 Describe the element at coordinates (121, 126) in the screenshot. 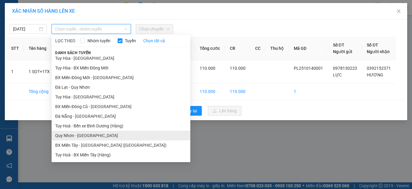

I see `li: Tuy Hoà - Bến xe Bình Dương (Hàng)` at that location.